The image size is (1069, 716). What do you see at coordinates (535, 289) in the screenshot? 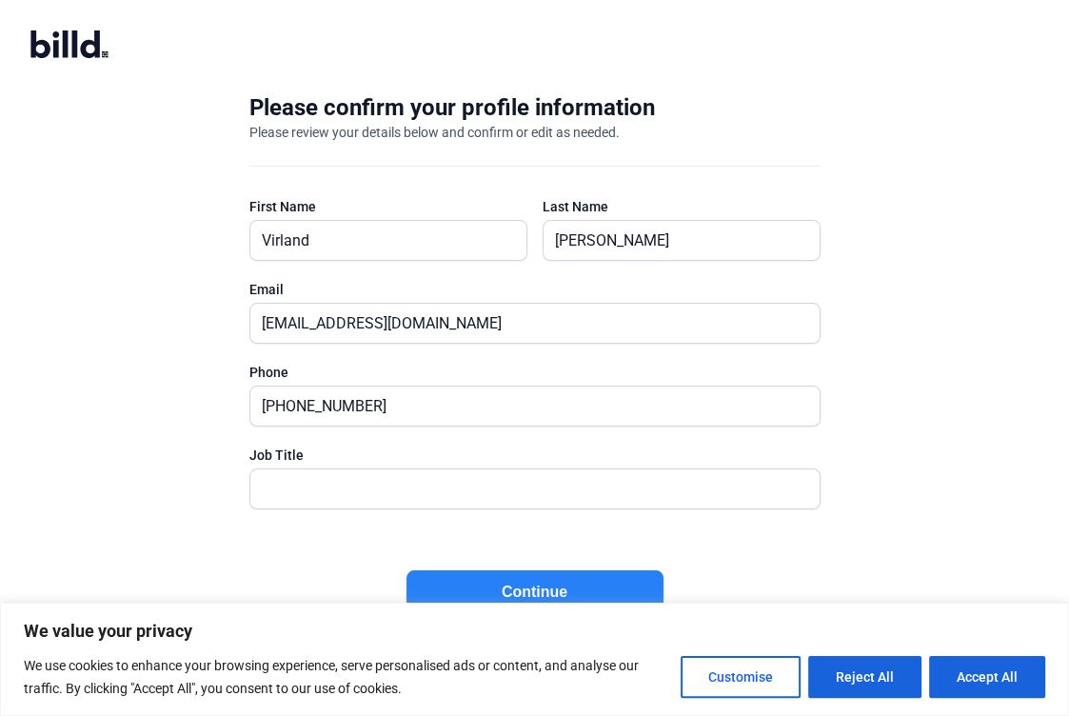
I see `div: Email` at bounding box center [535, 289].